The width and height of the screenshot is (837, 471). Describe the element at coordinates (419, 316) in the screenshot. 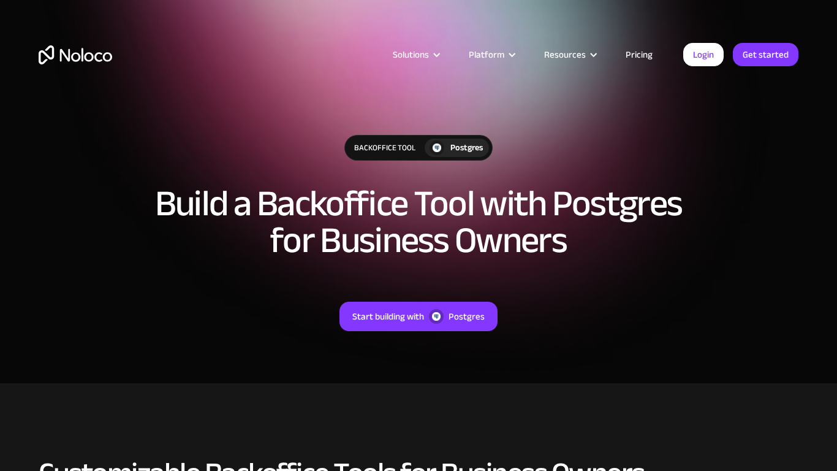

I see `a: Start building withPostgres` at that location.